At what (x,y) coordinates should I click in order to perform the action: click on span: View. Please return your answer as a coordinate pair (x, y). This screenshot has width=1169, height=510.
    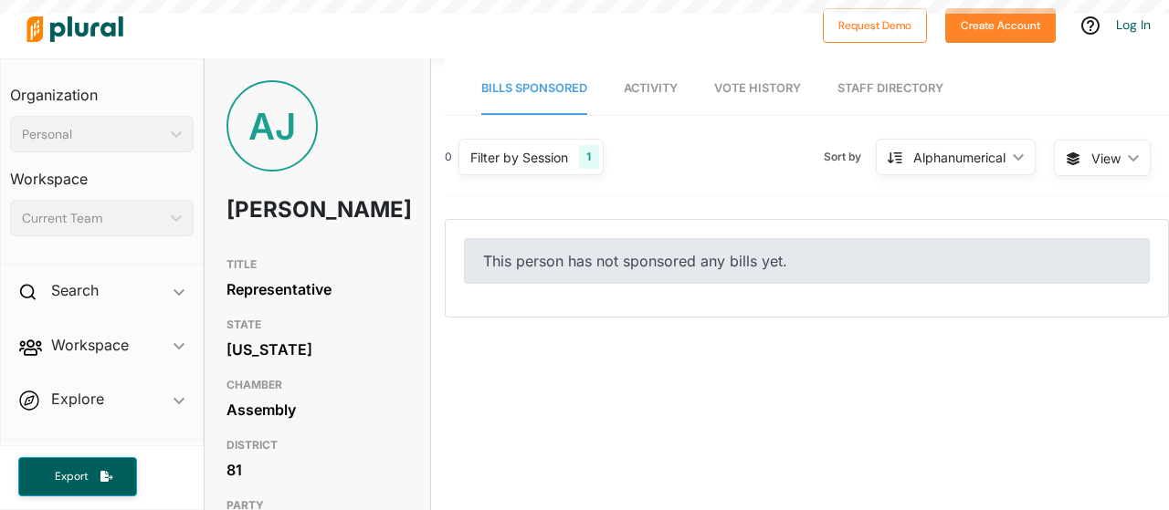
    Looking at the image, I should click on (1106, 158).